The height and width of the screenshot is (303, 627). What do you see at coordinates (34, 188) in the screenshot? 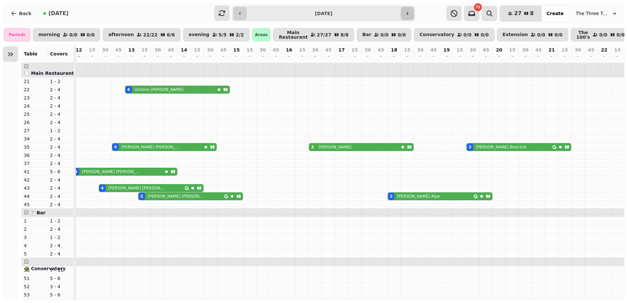
I see `p: 43` at bounding box center [34, 188].